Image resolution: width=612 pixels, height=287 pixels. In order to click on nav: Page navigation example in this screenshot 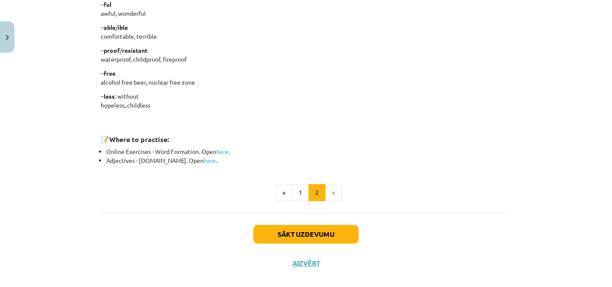, I will do `click(306, 192)`.